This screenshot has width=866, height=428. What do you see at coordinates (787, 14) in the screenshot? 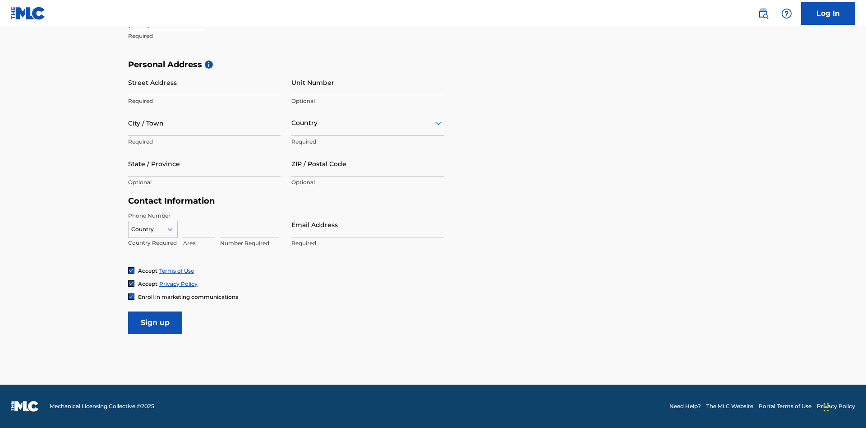
I see `img: help` at bounding box center [787, 14].